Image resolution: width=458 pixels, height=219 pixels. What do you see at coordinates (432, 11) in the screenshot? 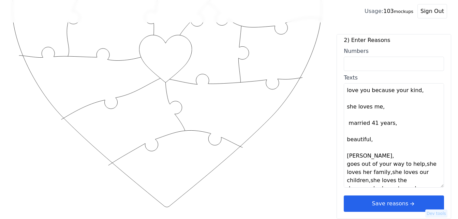
I see `button: Sign Out` at bounding box center [432, 11].